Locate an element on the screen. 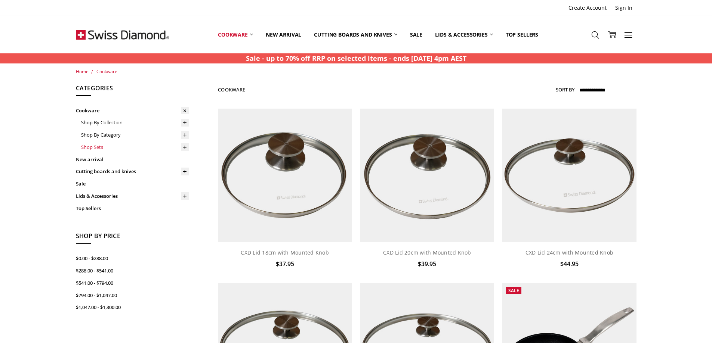  span: $37.95 is located at coordinates (285, 264).